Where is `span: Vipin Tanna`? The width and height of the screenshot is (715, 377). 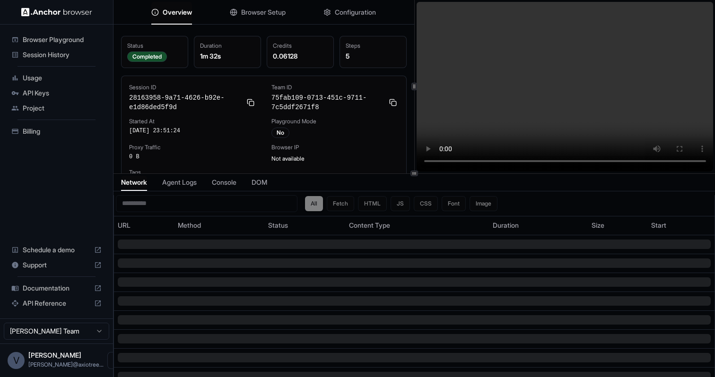 span: Vipin Tanna is located at coordinates (55, 355).